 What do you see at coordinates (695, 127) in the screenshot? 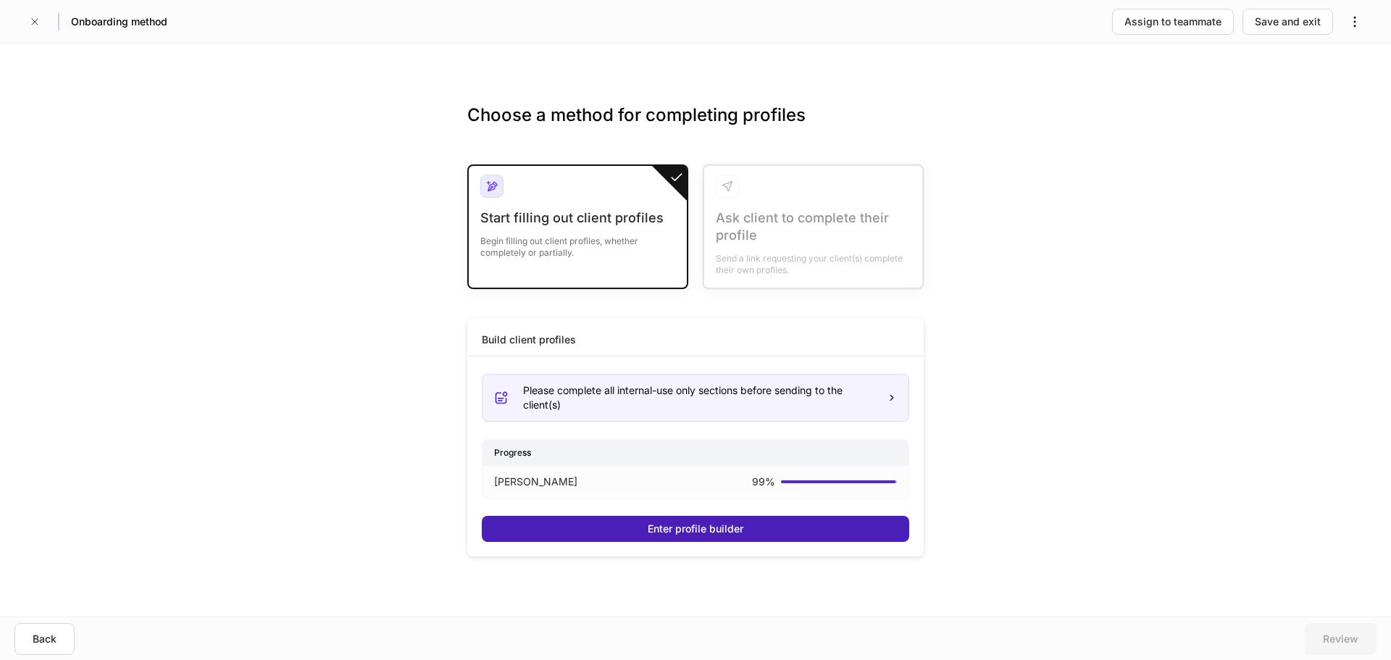
I see `h3: Choose a method for completing profiles` at bounding box center [695, 127].